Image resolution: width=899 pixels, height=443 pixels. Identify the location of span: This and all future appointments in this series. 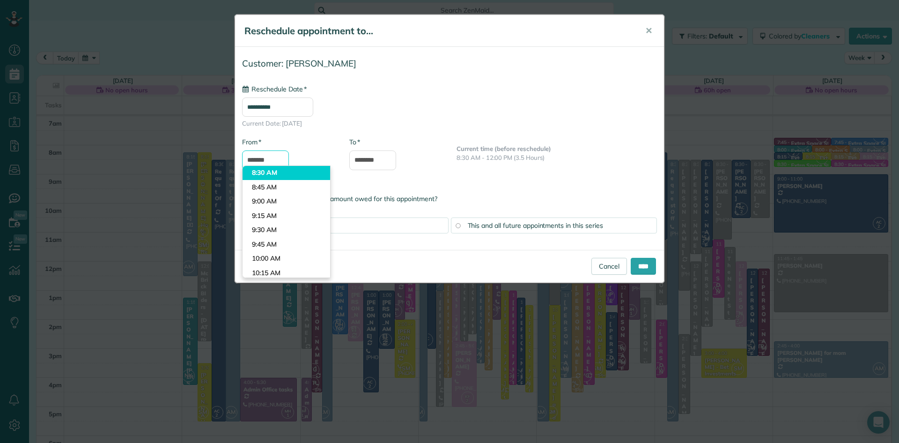
(535, 225).